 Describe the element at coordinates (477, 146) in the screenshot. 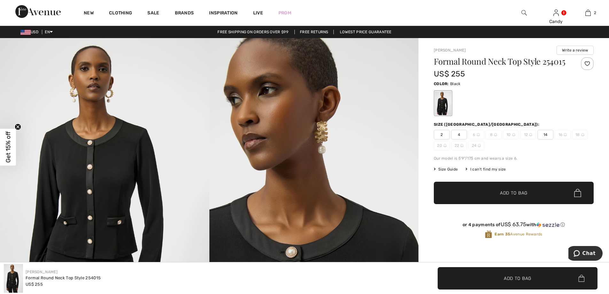

I see `span: 24` at that location.